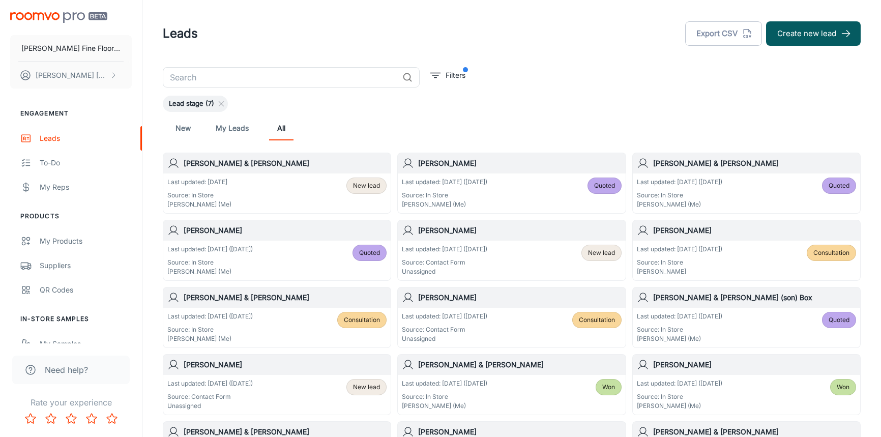  I want to click on button: filter, so click(447, 75).